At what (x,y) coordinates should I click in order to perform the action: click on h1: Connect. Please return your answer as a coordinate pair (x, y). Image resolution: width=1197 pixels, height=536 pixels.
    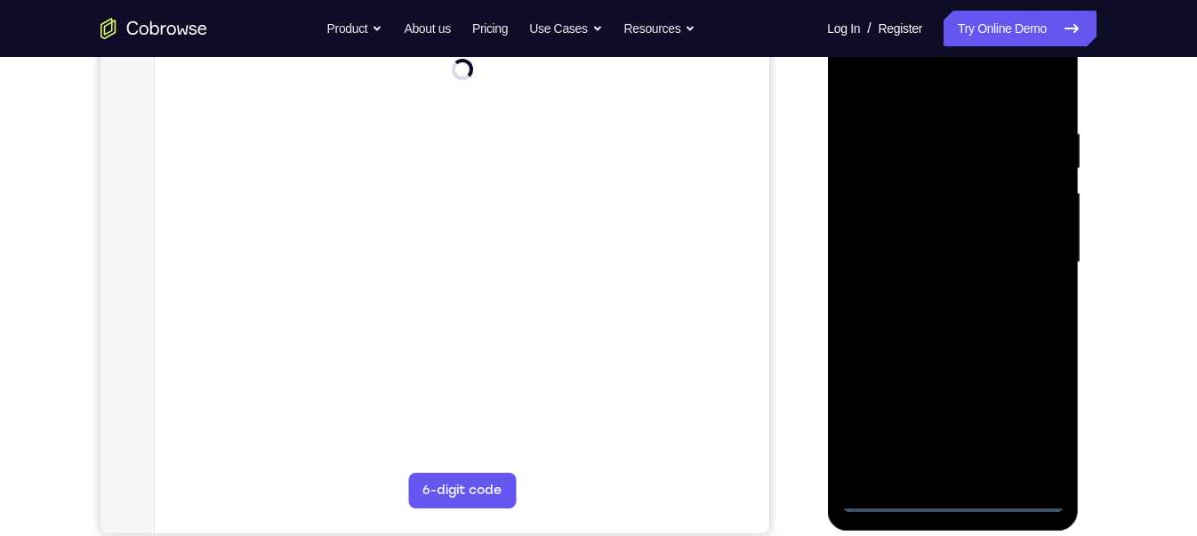
    Looking at the image, I should click on (117, 25).